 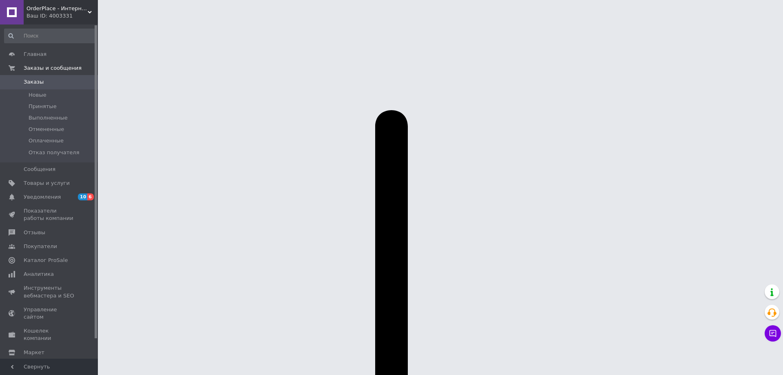 I want to click on button: Чат с покупателем, so click(x=773, y=333).